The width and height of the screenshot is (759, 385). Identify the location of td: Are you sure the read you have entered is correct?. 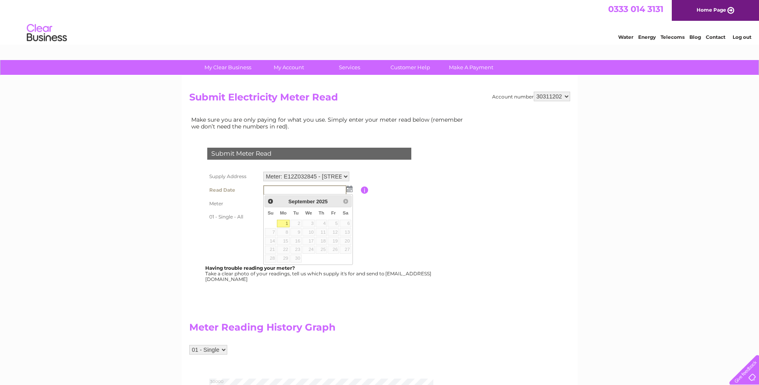
(311, 231).